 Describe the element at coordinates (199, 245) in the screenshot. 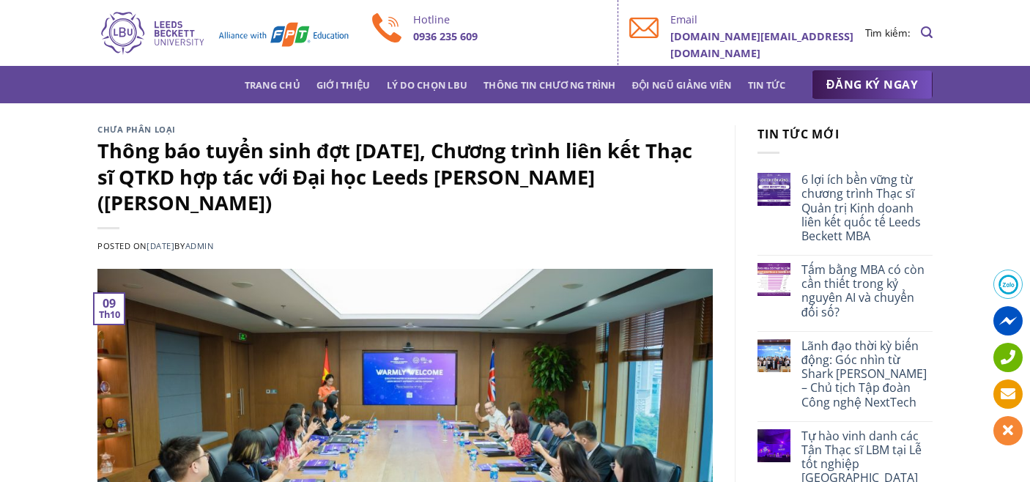

I see `a: admin` at that location.